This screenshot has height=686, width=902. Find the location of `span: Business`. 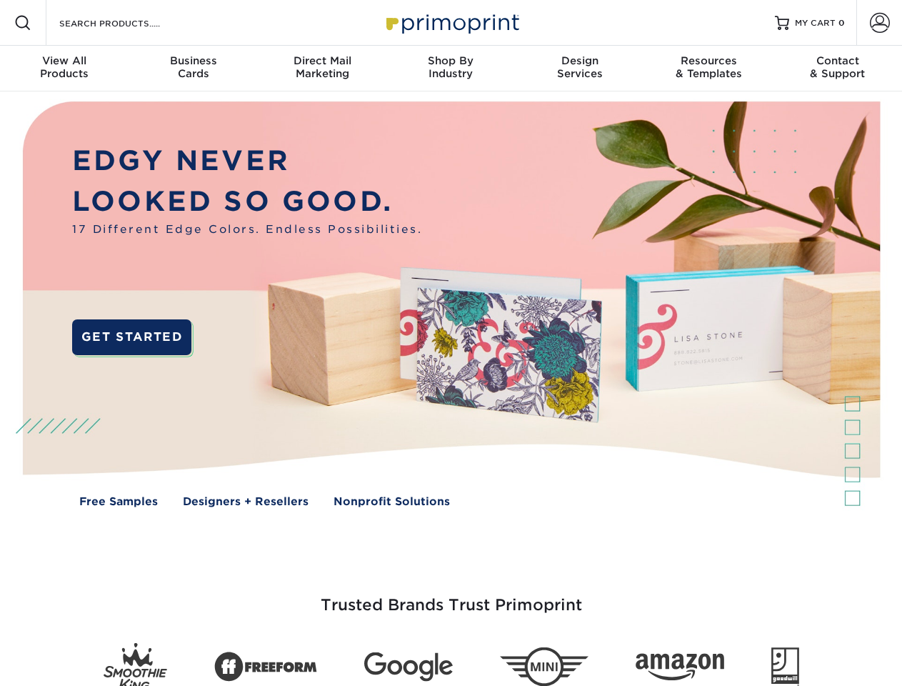

span: Business is located at coordinates (193, 61).